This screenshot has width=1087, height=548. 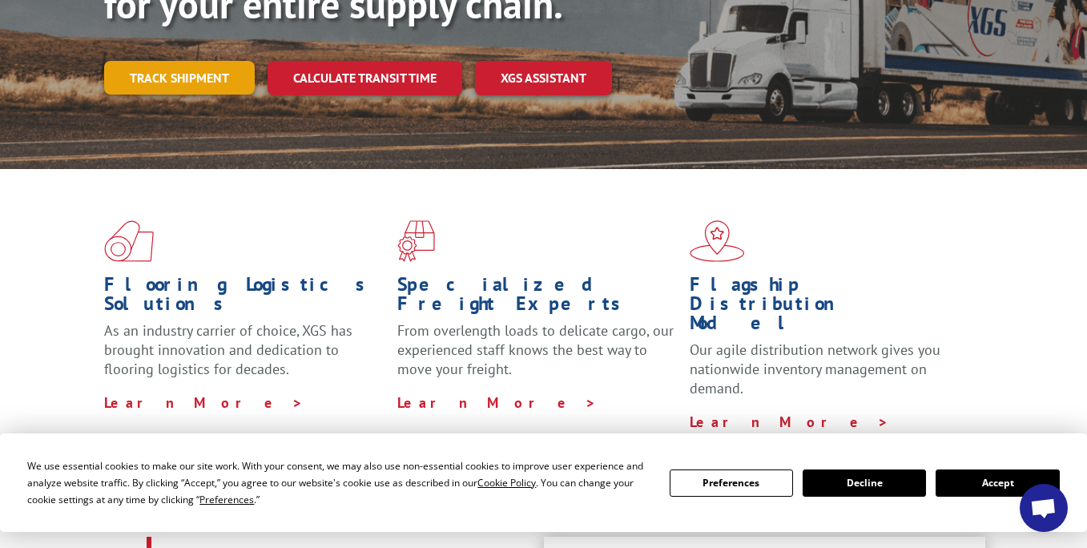 I want to click on img: xgs-icon-focused-on-flooring-red, so click(x=416, y=241).